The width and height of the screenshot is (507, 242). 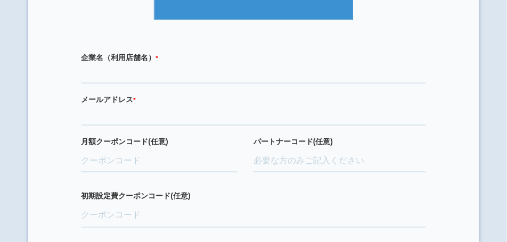 What do you see at coordinates (160, 142) in the screenshot?
I see `label: 月額クーポンコード(任意)` at bounding box center [160, 142].